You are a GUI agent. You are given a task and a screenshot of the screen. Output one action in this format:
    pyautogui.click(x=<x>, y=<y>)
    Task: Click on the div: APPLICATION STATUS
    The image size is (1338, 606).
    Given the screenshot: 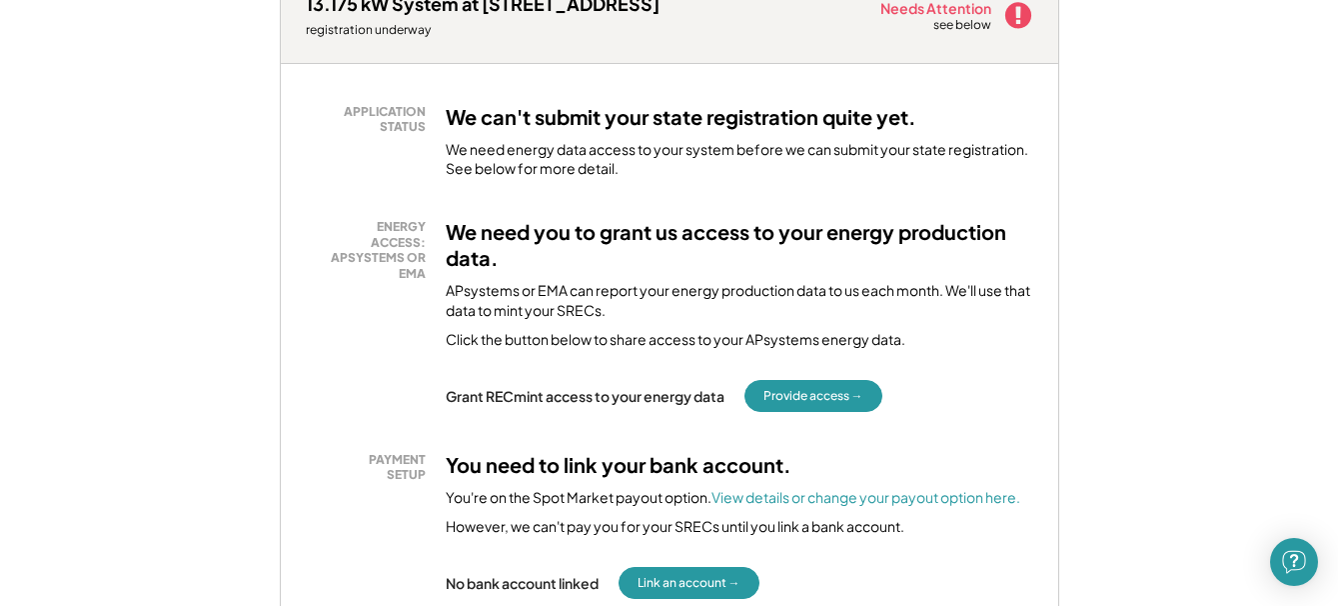 What is the action you would take?
    pyautogui.click(x=371, y=119)
    